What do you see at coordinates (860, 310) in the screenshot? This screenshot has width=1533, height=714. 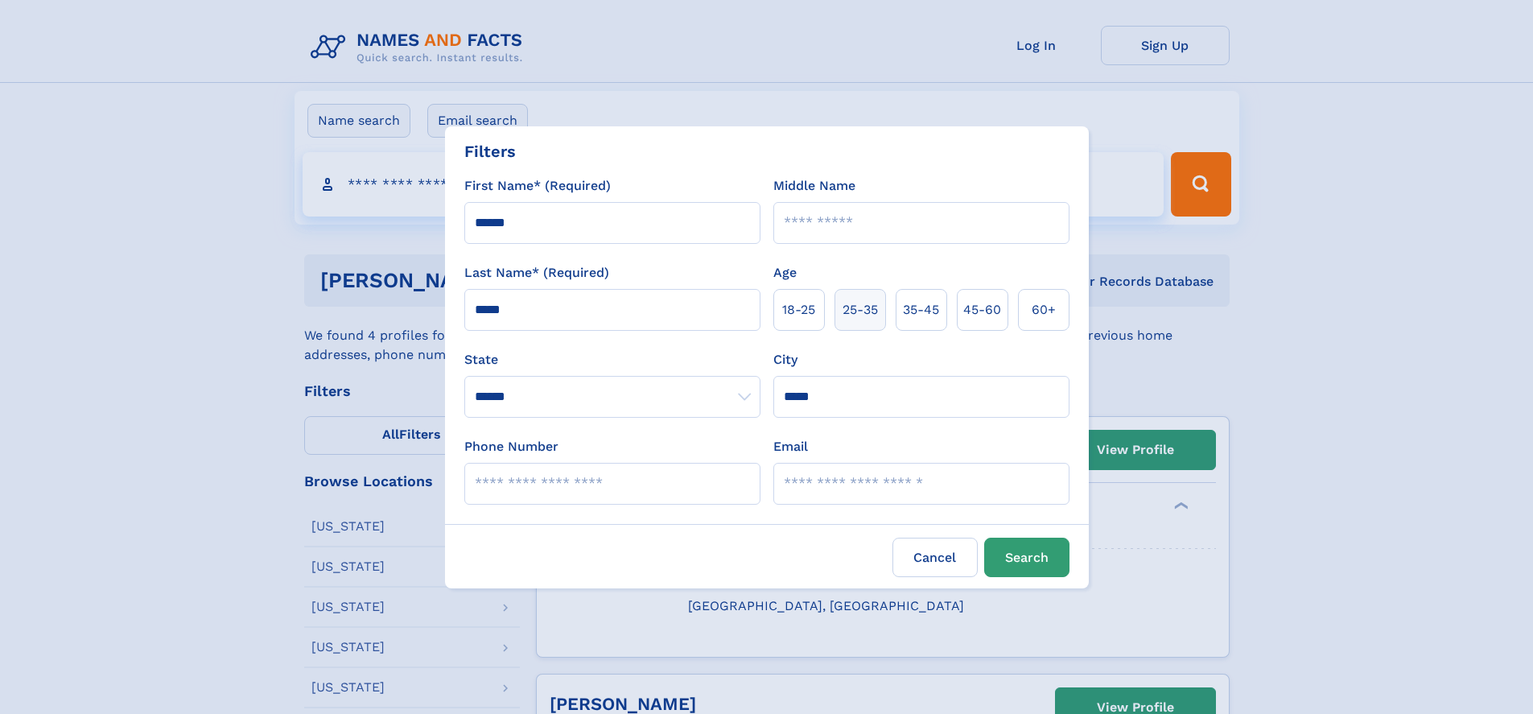 I see `span: 25‑35` at bounding box center [860, 310].